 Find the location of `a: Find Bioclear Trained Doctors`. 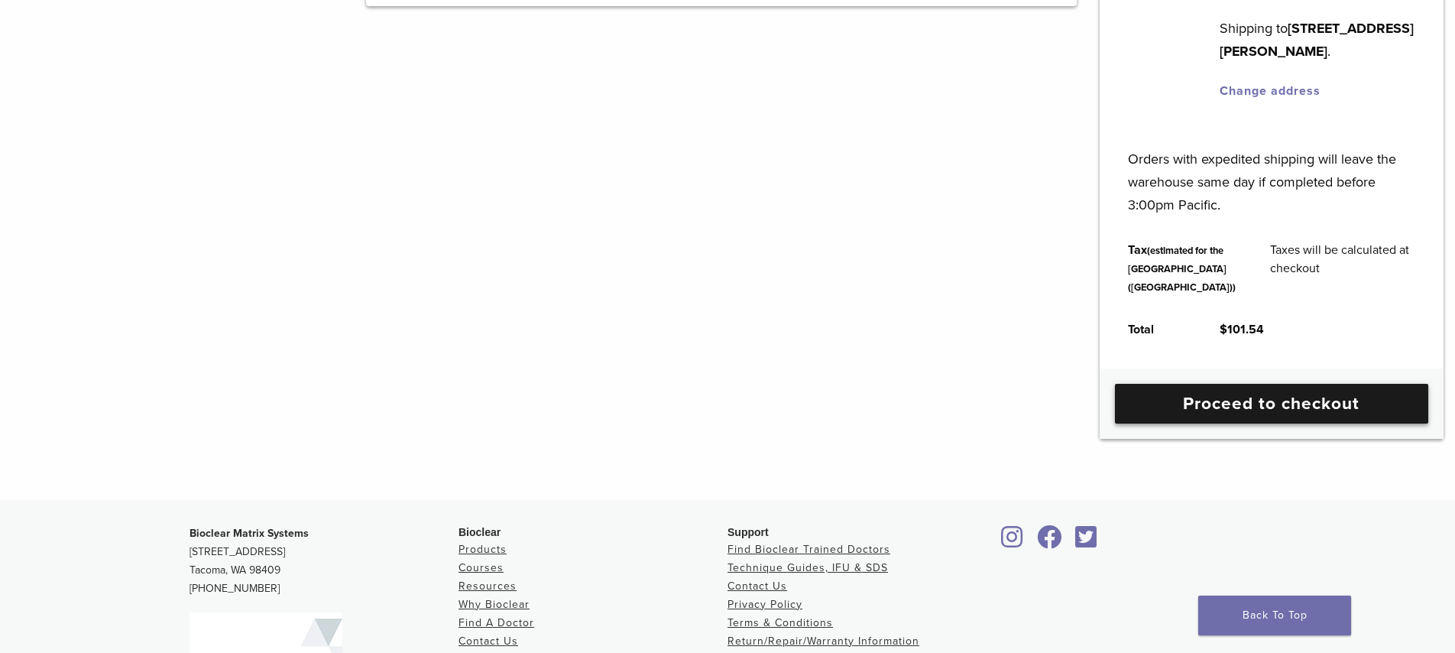

a: Find Bioclear Trained Doctors is located at coordinates (809, 549).